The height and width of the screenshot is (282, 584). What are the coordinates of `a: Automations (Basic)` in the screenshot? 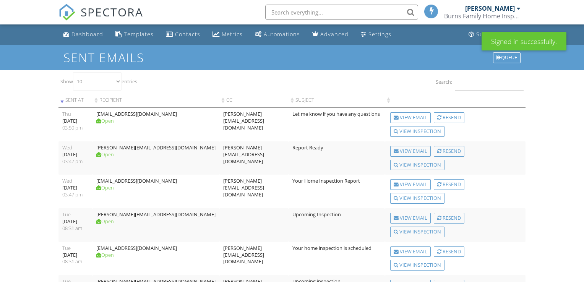 It's located at (278, 34).